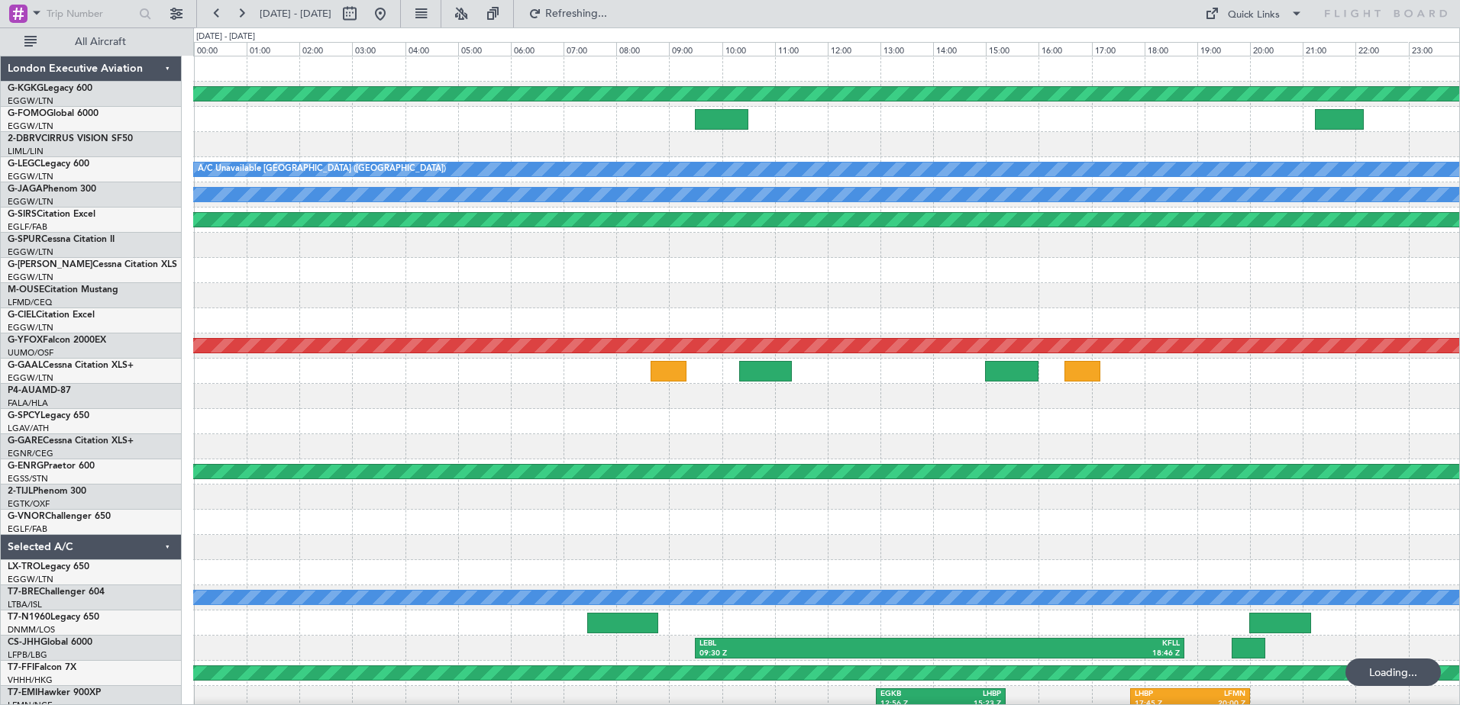  Describe the element at coordinates (854, 49) in the screenshot. I see `div: 12:00` at that location.